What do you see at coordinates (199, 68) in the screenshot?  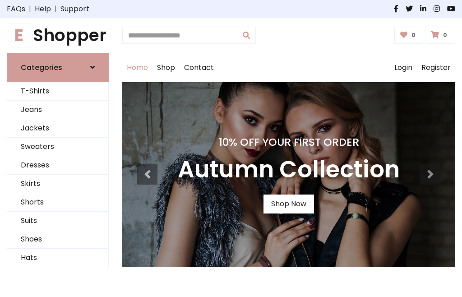 I see `a: Contact` at bounding box center [199, 68].